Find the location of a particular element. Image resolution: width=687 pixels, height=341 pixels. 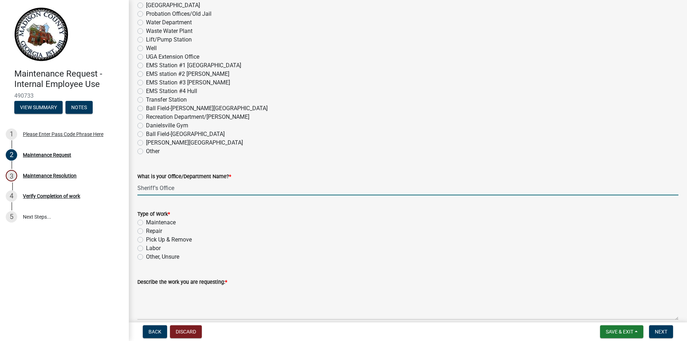

label: Probation Offices/Old Jail is located at coordinates (179, 14).